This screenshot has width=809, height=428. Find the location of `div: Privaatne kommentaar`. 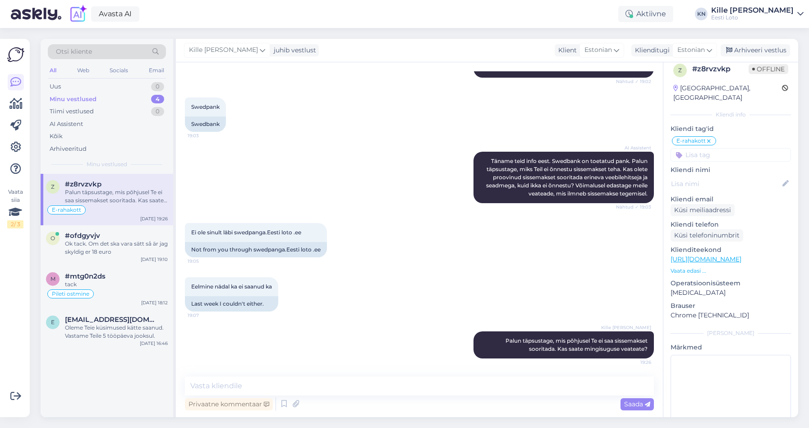

div: Privaatne kommentaar is located at coordinates (229, 404).